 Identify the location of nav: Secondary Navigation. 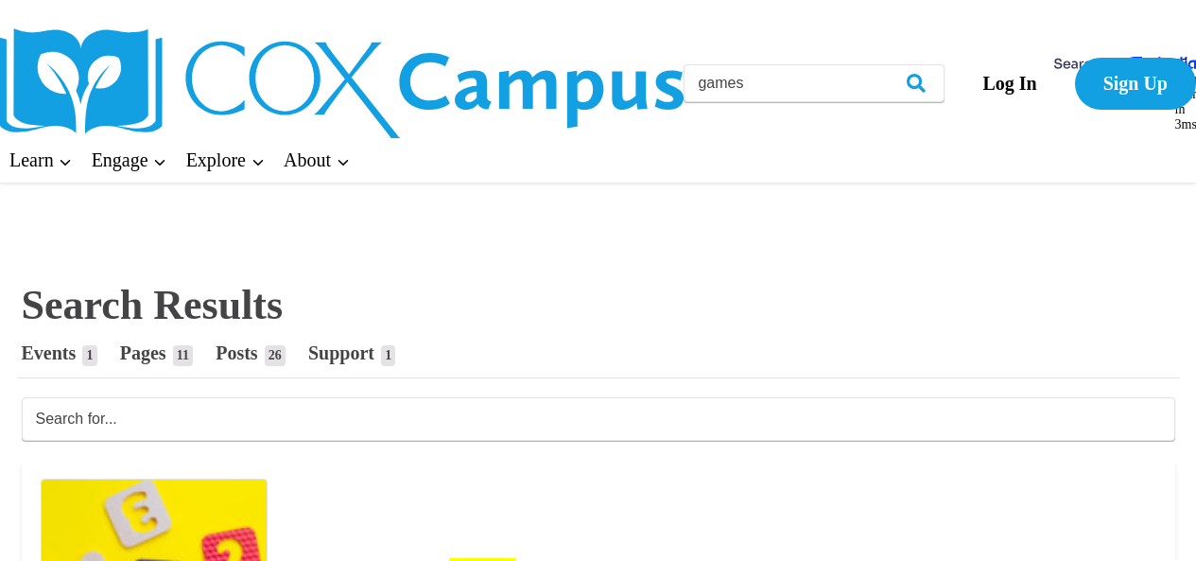
(1075, 83).